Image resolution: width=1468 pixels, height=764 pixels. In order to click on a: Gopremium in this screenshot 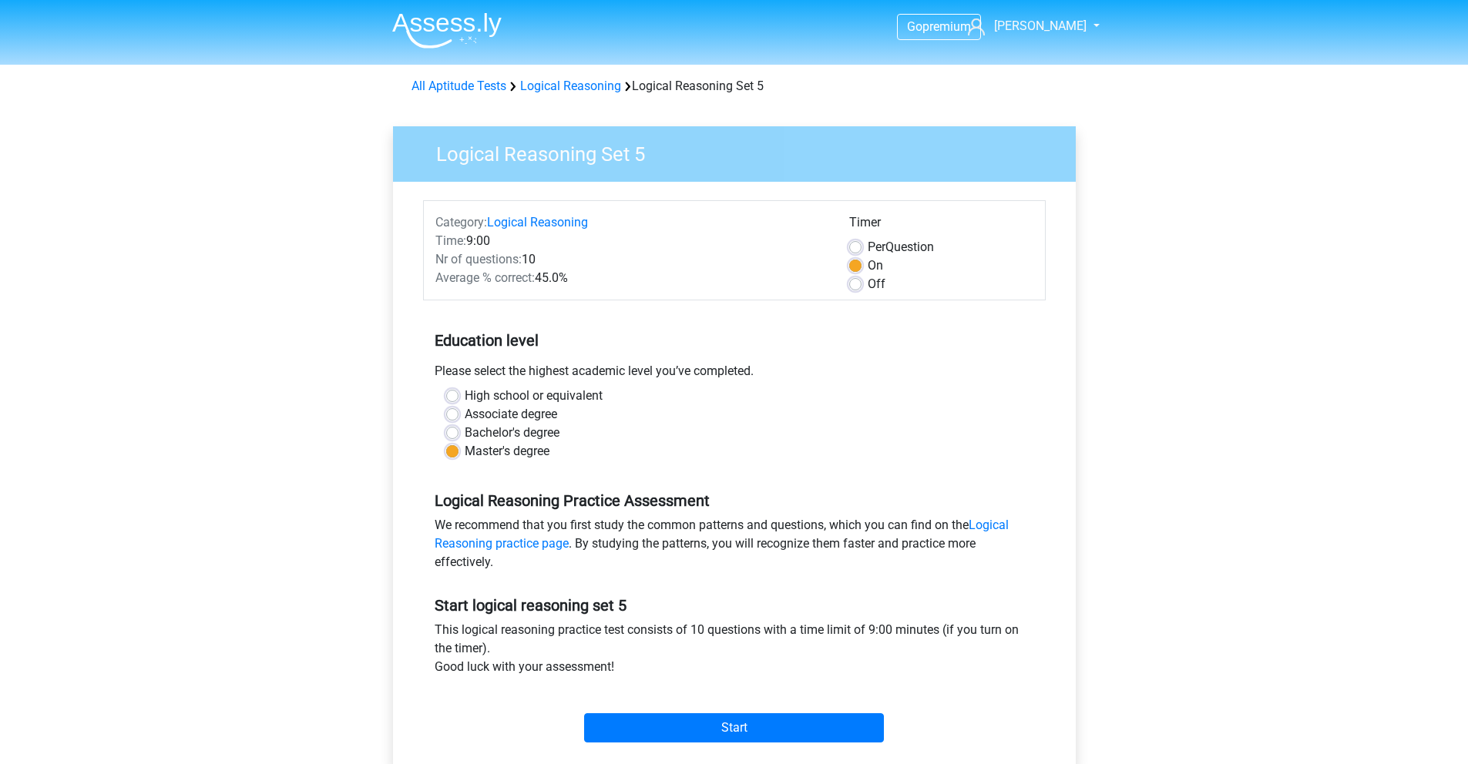, I will do `click(939, 26)`.